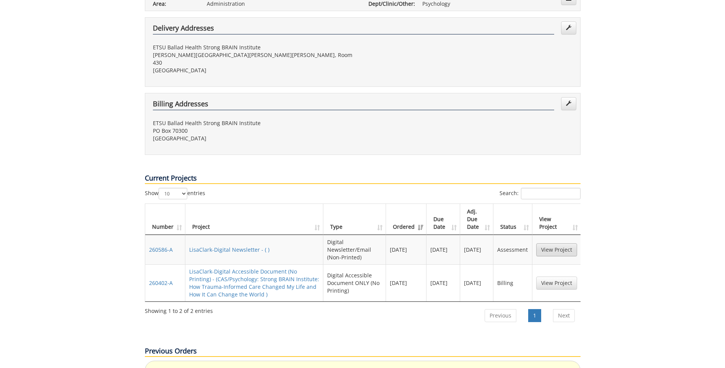  I want to click on th: Type: activate to sort column ascending, so click(355, 219).